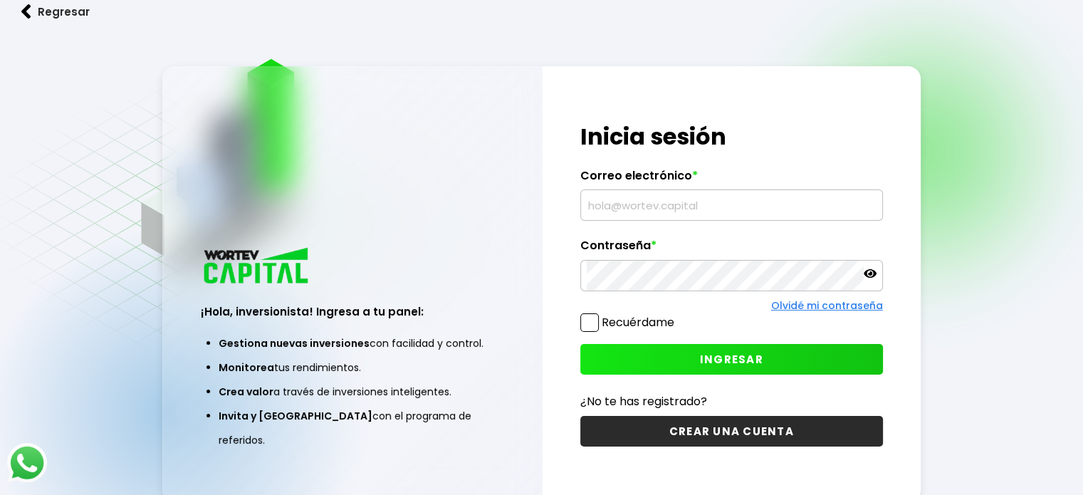 The width and height of the screenshot is (1083, 495). I want to click on a: Olvidé mi contraseña, so click(826, 305).